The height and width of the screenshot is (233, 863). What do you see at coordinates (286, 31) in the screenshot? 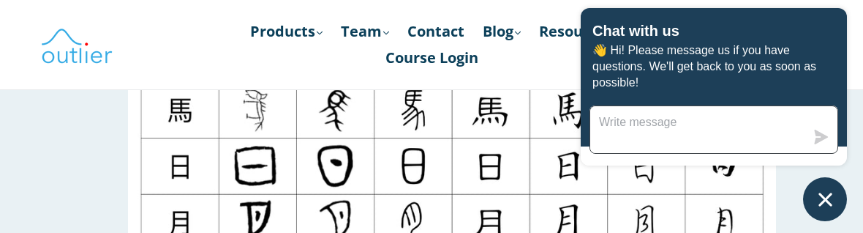
I see `a: Products` at bounding box center [286, 31].